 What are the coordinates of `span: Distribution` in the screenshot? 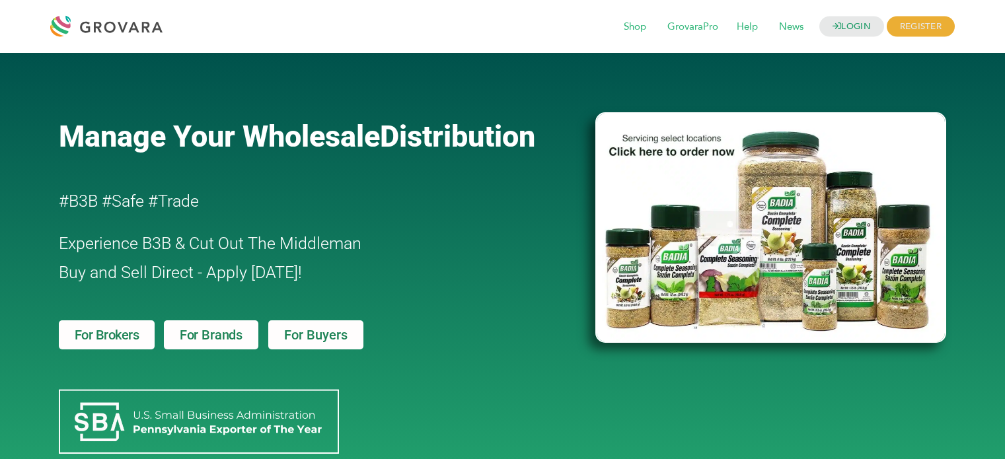 It's located at (457, 136).